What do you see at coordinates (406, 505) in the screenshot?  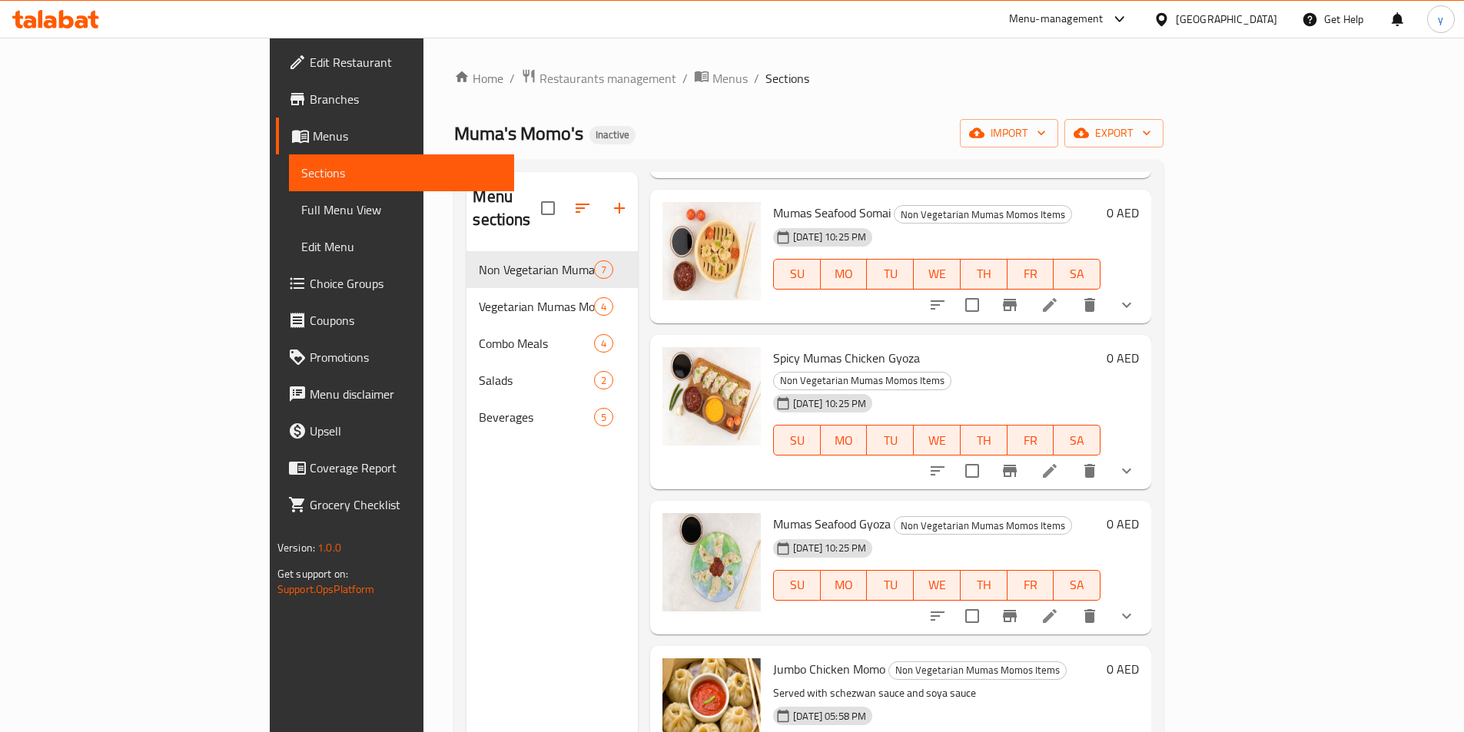 I see `span: Grocery Checklist` at bounding box center [406, 505].